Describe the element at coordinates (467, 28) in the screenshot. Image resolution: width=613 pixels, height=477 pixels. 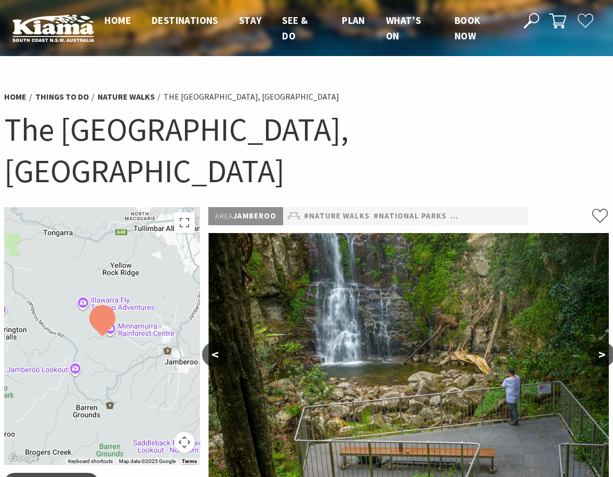
I see `span: Book now` at that location.